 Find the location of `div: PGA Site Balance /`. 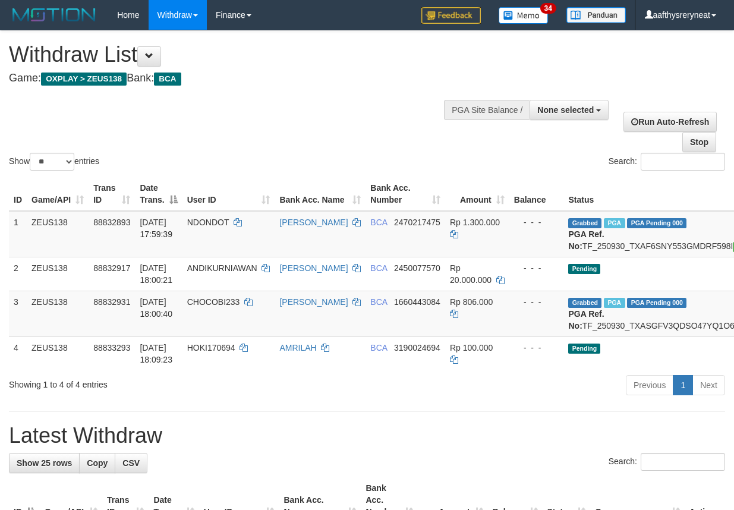

div: PGA Site Balance / is located at coordinates (487, 110).